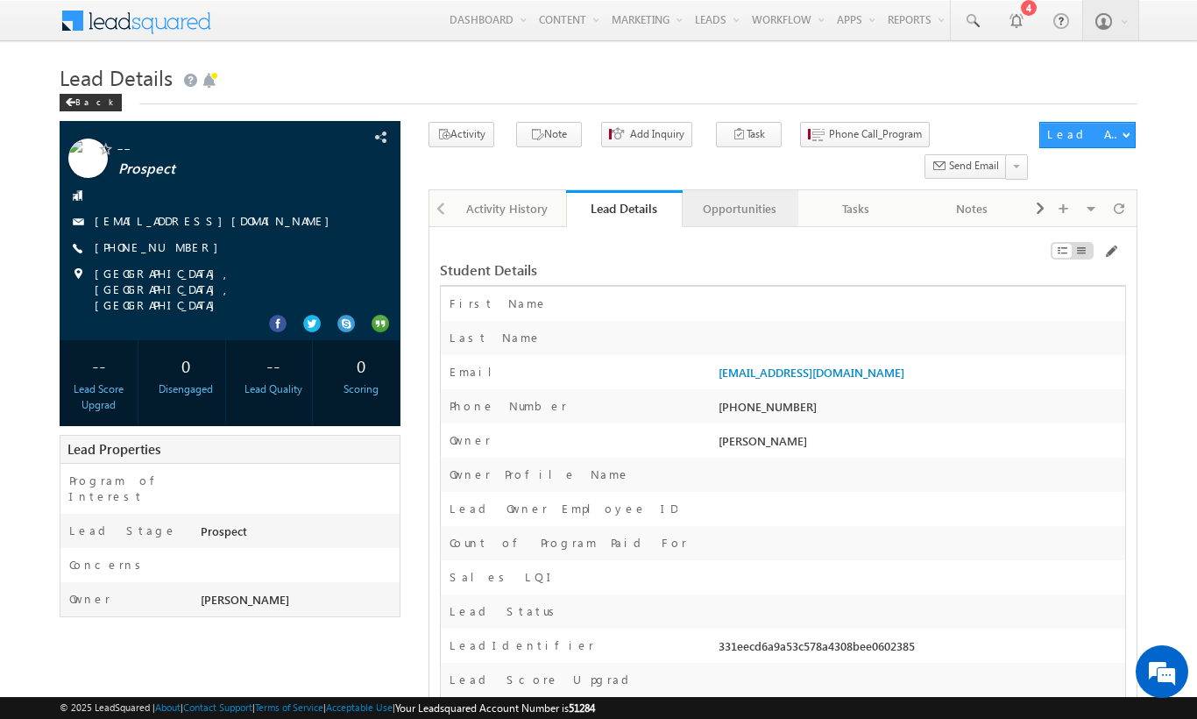 The width and height of the screenshot is (1197, 719). What do you see at coordinates (360, 389) in the screenshot?
I see `div: Scoring` at bounding box center [360, 389].